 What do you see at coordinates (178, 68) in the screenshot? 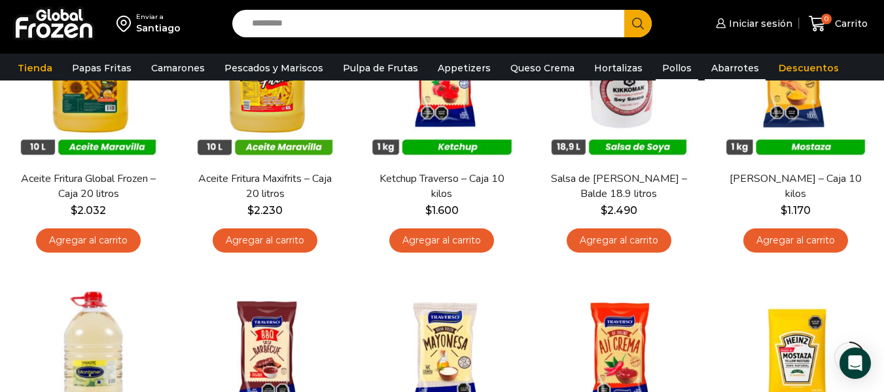
I see `a: Camarones` at bounding box center [178, 68].